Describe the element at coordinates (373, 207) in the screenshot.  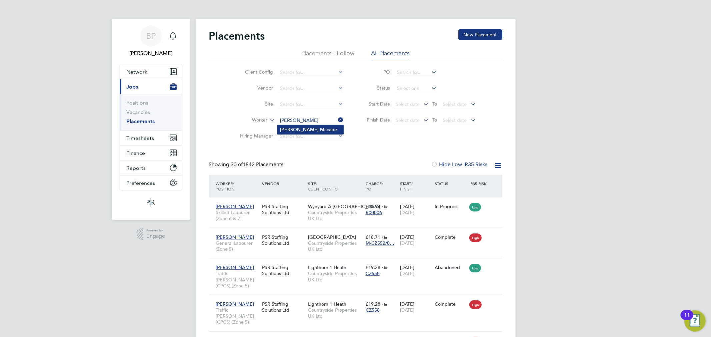
I see `span: £19.94` at that location.